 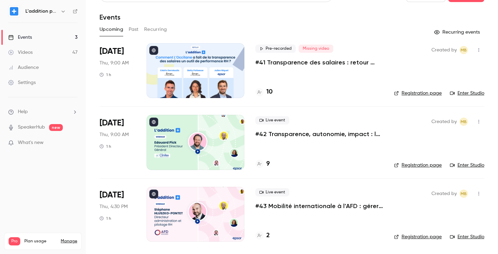 What do you see at coordinates (31, 127) in the screenshot?
I see `a: SpeakerHub` at bounding box center [31, 127].